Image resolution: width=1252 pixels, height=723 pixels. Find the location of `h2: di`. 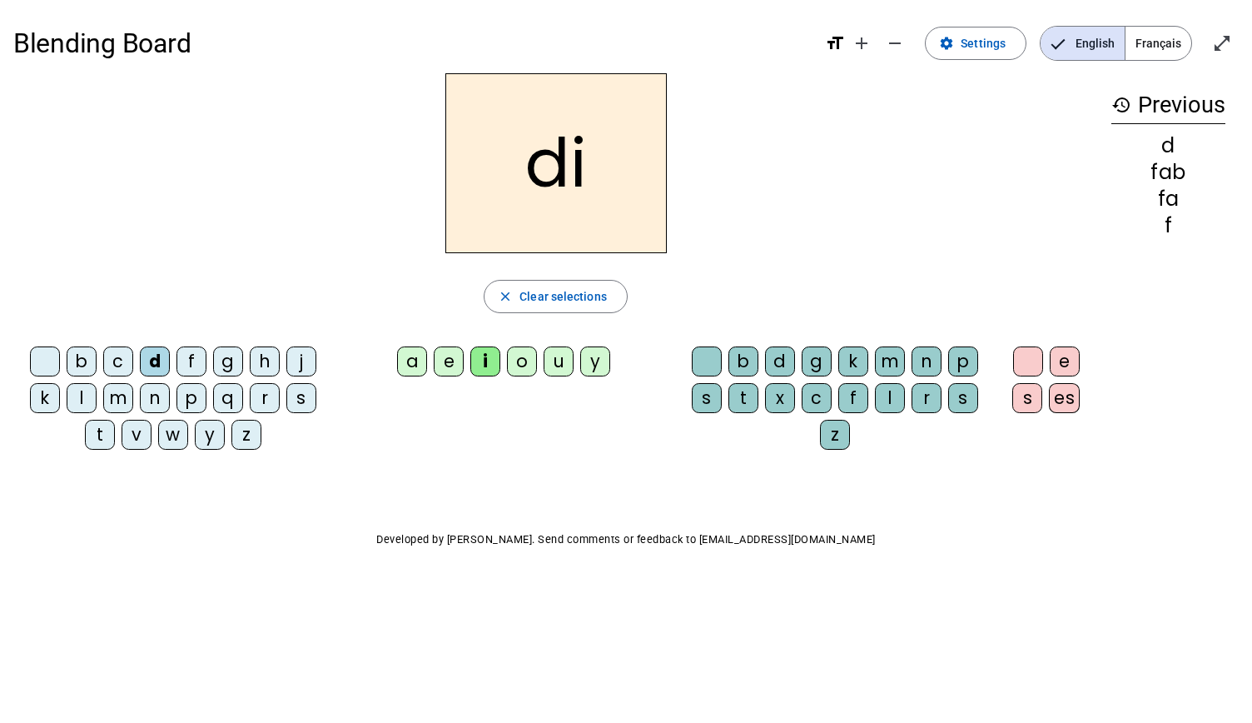

h2: di is located at coordinates (556, 163).